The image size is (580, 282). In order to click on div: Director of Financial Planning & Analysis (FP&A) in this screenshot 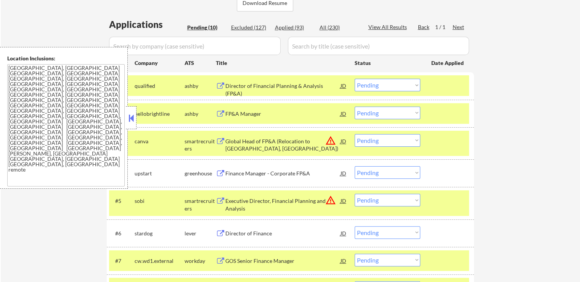, I will do `click(283, 89)`.